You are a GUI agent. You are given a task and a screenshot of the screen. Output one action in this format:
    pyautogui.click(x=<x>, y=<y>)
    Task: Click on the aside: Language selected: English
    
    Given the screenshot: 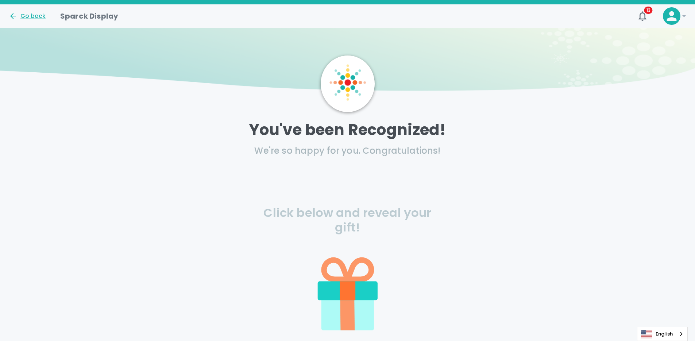 What is the action you would take?
    pyautogui.click(x=662, y=333)
    